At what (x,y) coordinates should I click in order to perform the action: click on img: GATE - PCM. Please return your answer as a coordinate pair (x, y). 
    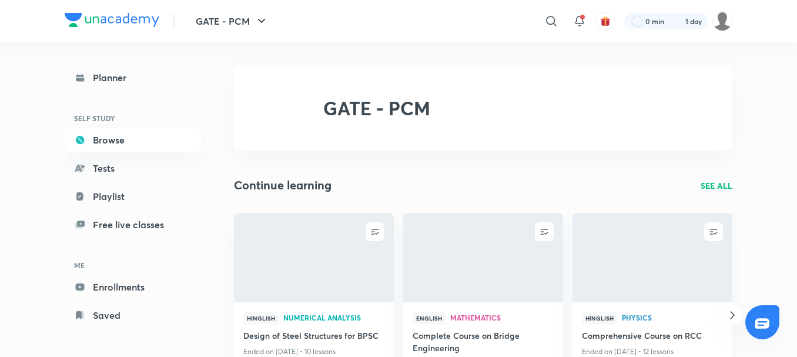
    Looking at the image, I should click on (281, 108).